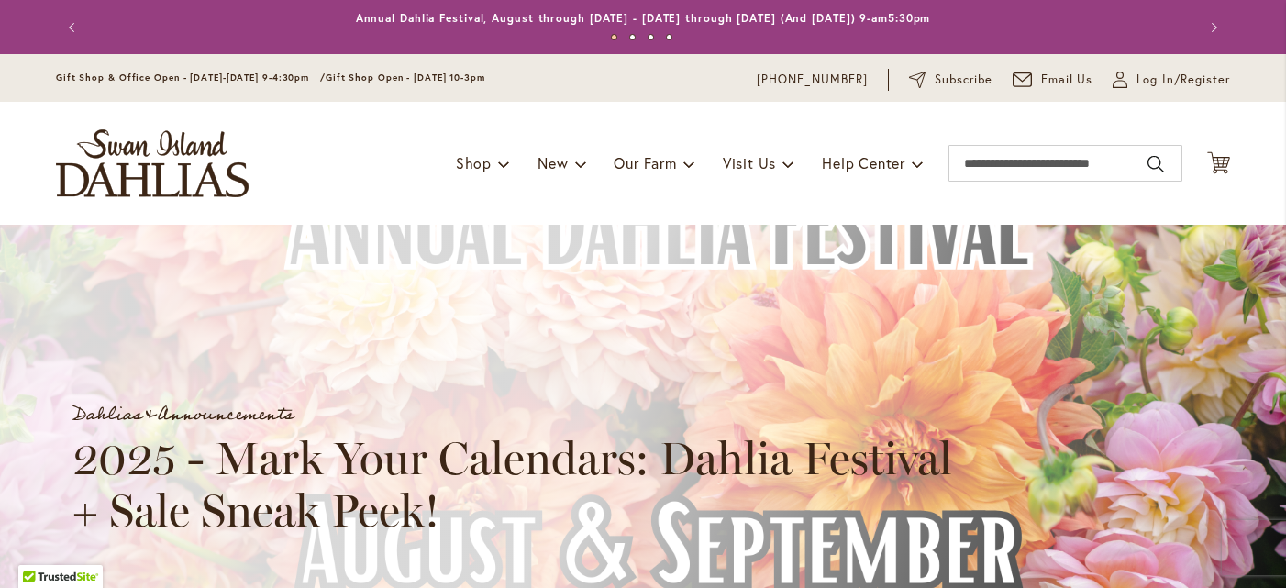 Image resolution: width=1286 pixels, height=588 pixels. What do you see at coordinates (513, 484) in the screenshot?
I see `h1: 2025 - Mark Your Calendars: Dahlia Festival + Sale Sneak Peek!` at bounding box center [513, 484].